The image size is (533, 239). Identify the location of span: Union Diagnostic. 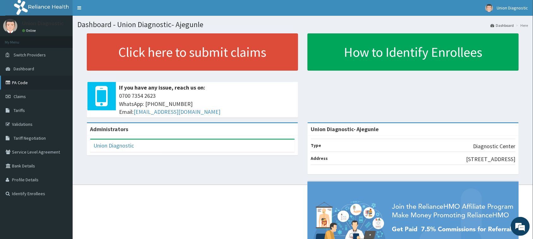
(512, 8).